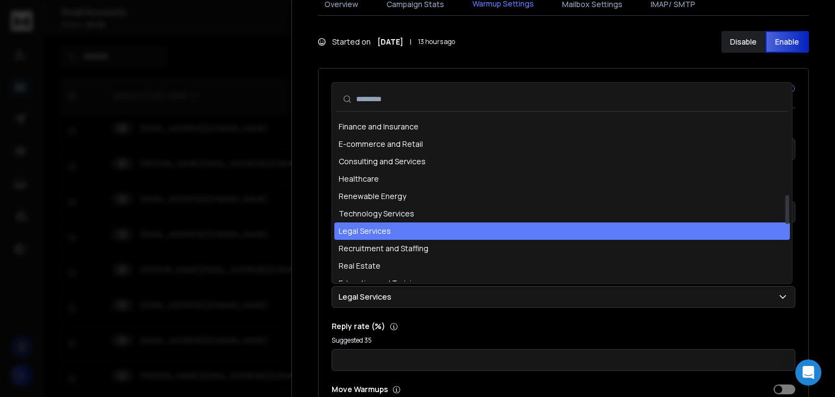 Image resolution: width=835 pixels, height=397 pixels. Describe the element at coordinates (359, 179) in the screenshot. I see `span: Healthcare` at that location.